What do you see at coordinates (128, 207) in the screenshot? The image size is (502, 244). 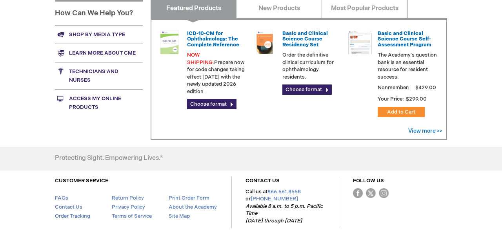 I see `a: Privacy Policy` at bounding box center [128, 207].